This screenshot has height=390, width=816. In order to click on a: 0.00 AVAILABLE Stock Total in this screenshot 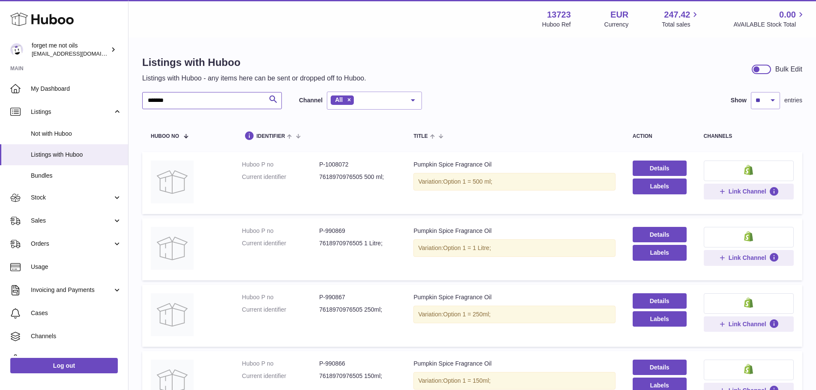, I will do `click(770, 19)`.